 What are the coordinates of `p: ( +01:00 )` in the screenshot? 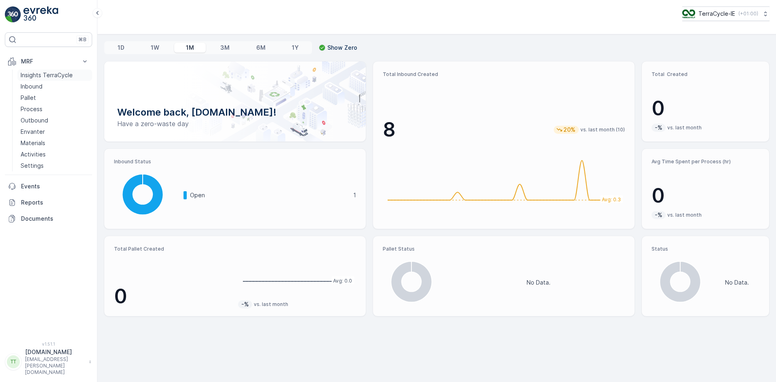 It's located at (748, 14).